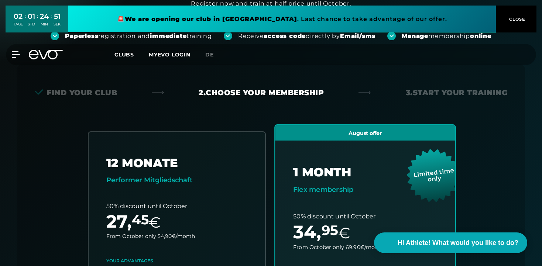 This screenshot has height=266, width=542. Describe the element at coordinates (124, 55) in the screenshot. I see `span: Clubs` at that location.